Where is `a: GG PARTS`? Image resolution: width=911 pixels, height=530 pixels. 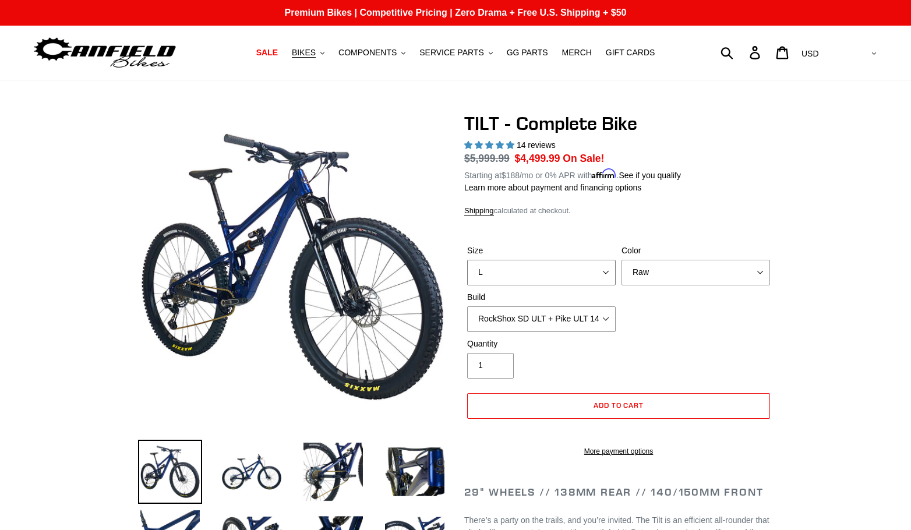 a: GG PARTS is located at coordinates (527, 52).